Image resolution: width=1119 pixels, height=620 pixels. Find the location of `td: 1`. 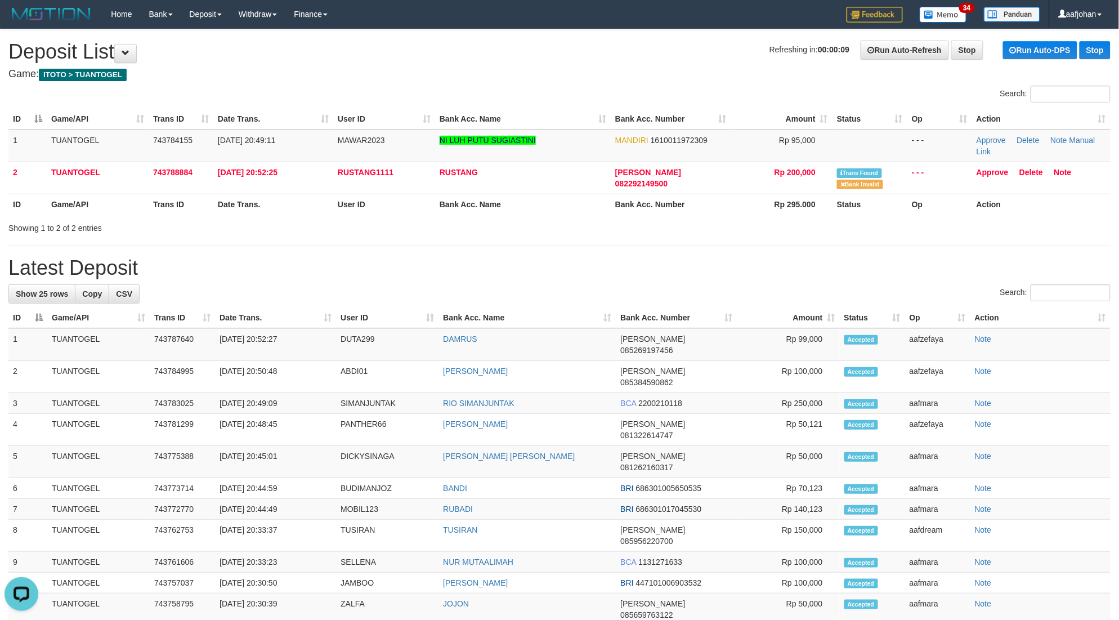

td: 1 is located at coordinates (28, 345).